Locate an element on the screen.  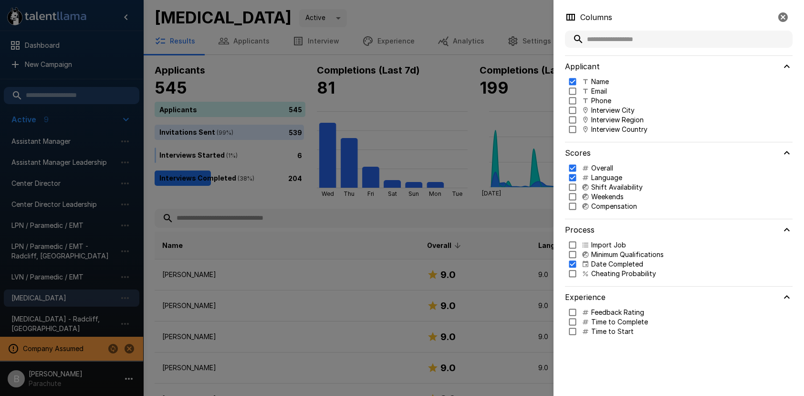
p: Minimum Qualifications is located at coordinates (627, 254).